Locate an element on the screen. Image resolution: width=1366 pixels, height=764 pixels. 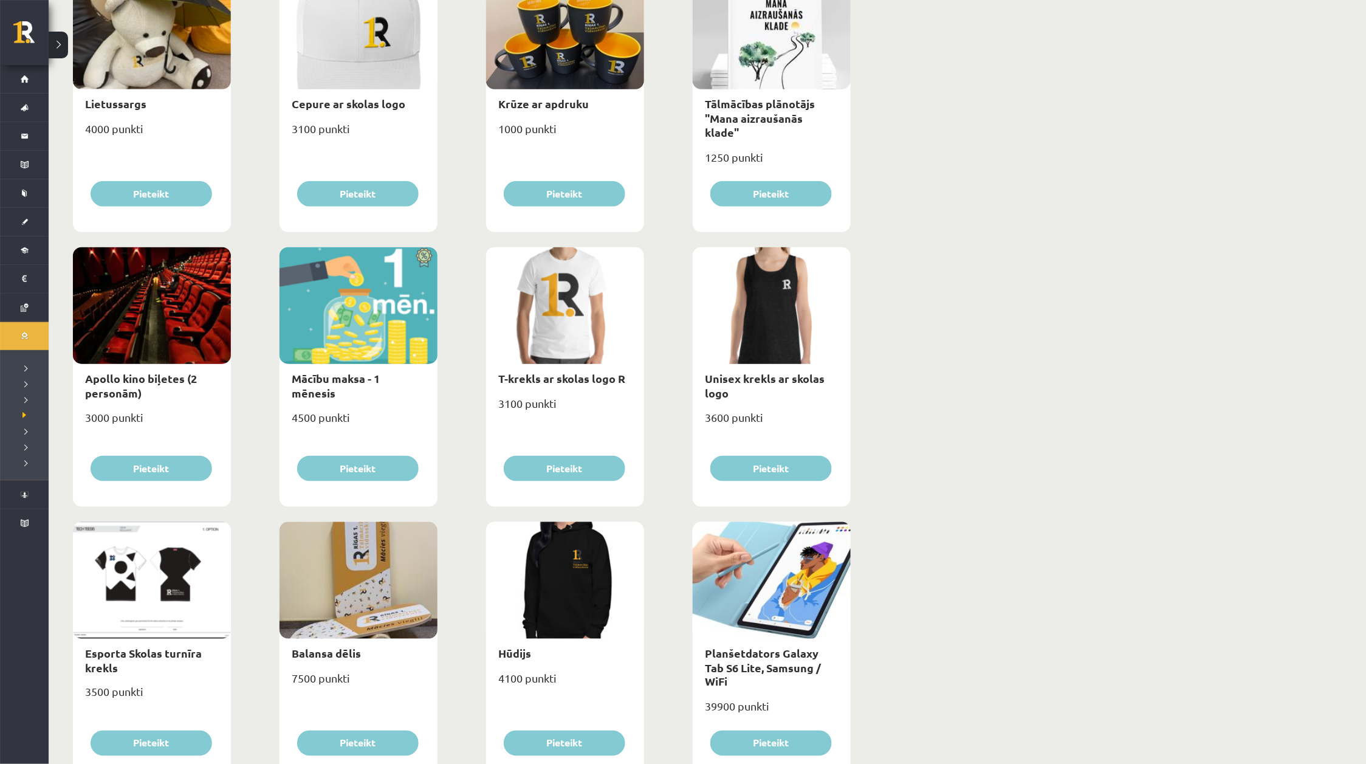
a: Mācību maksa - 1 mēnesis is located at coordinates (336, 385).